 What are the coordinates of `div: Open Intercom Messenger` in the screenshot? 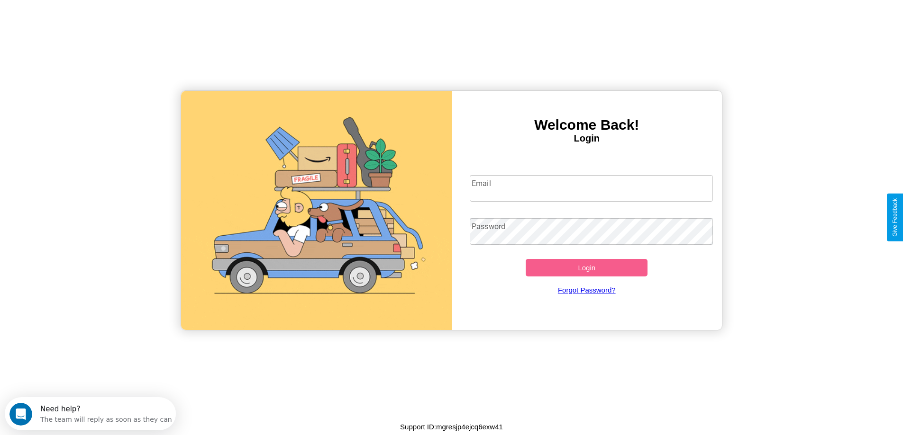 It's located at (90, 17).